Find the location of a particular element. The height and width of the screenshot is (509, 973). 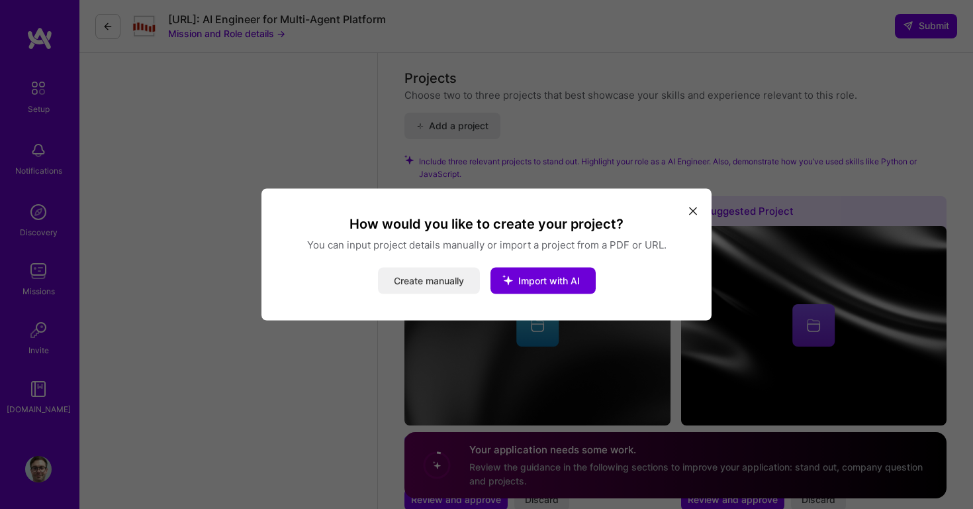

span: Import with AI is located at coordinates (549, 280).